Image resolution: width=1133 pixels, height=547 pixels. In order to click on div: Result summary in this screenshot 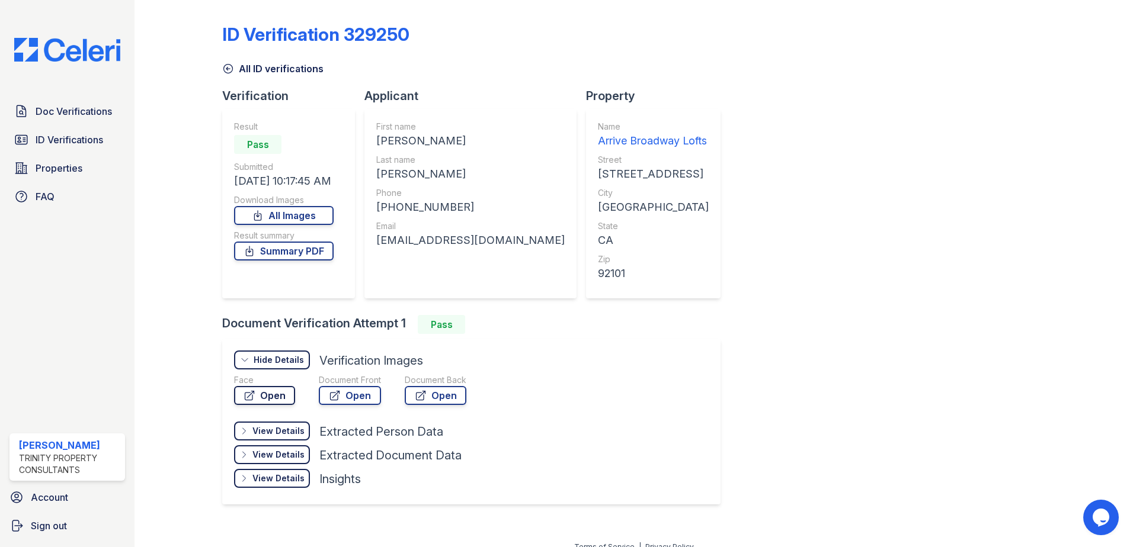, I will do `click(284, 236)`.